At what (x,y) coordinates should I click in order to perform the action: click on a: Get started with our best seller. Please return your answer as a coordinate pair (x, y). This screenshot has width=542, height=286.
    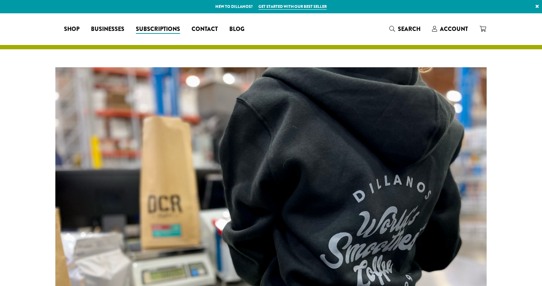
    Looking at the image, I should click on (293, 6).